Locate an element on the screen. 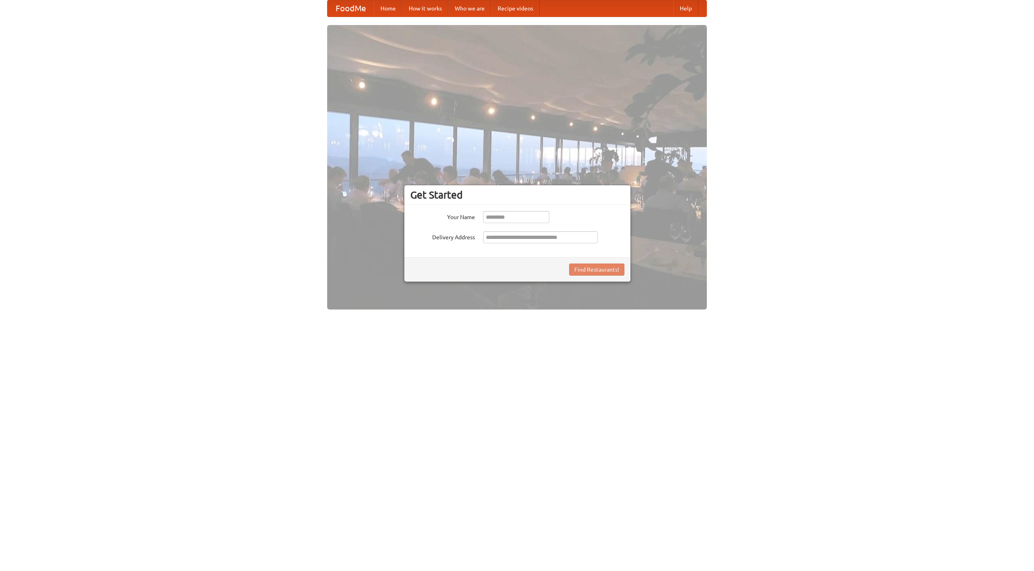  a: Help is located at coordinates (686, 8).